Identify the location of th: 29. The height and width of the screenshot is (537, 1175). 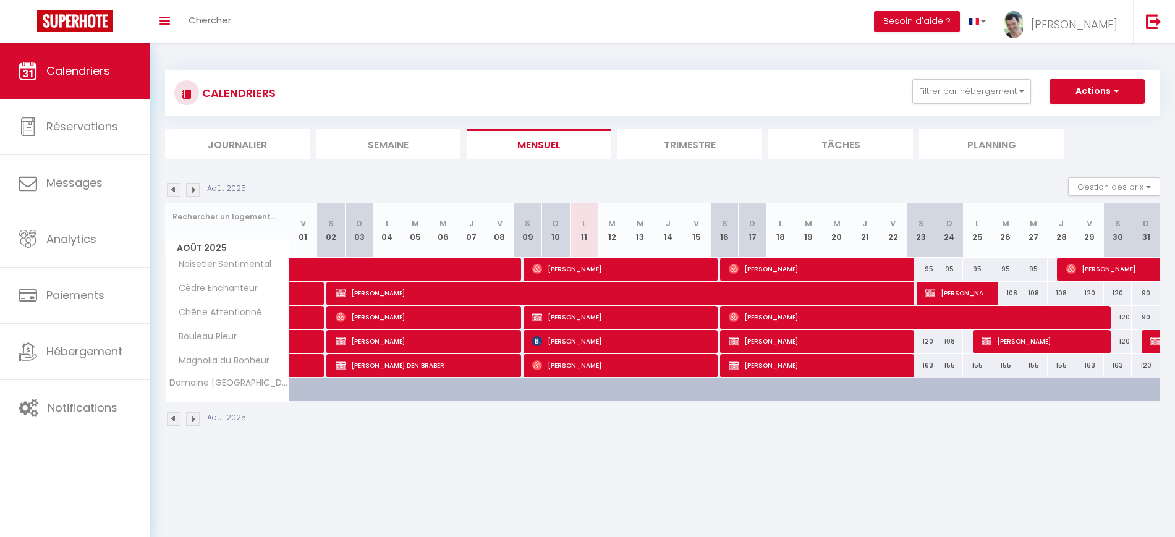
(1089, 230).